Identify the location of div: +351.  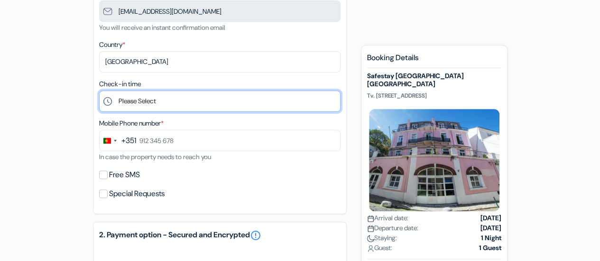
(128, 141).